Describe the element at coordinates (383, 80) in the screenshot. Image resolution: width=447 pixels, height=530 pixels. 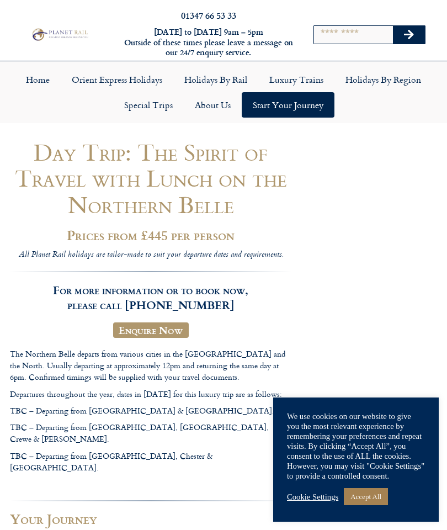
I see `a: Holidays by Region` at that location.